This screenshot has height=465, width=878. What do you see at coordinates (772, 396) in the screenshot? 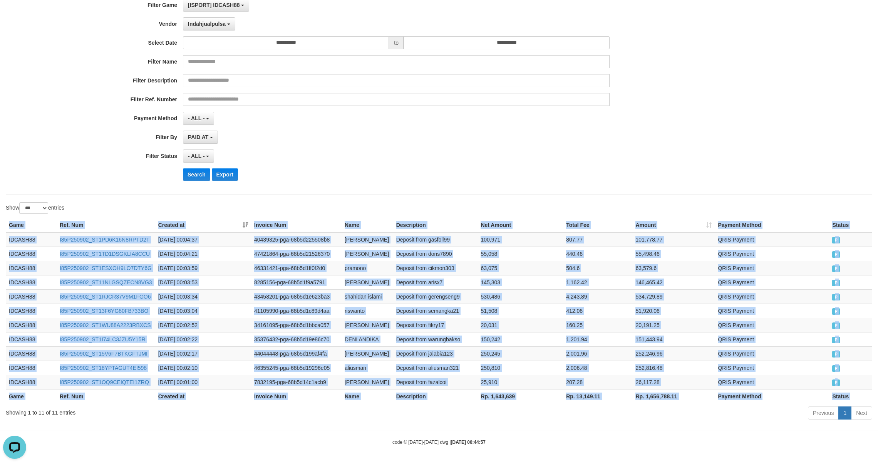
I see `th: Payment Method` at bounding box center [772, 396].